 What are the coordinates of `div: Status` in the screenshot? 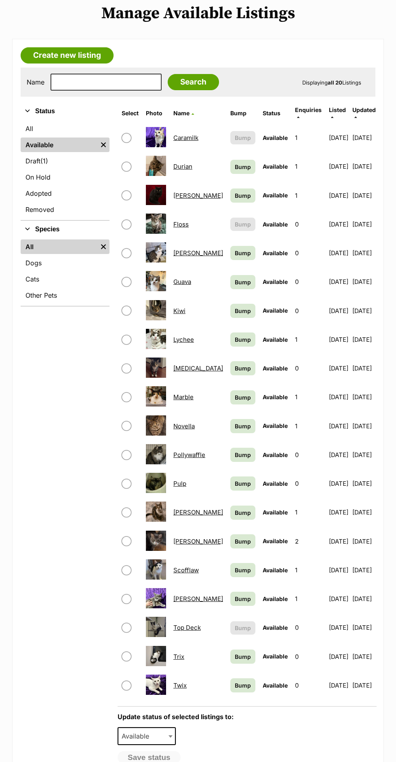 It's located at (65, 170).